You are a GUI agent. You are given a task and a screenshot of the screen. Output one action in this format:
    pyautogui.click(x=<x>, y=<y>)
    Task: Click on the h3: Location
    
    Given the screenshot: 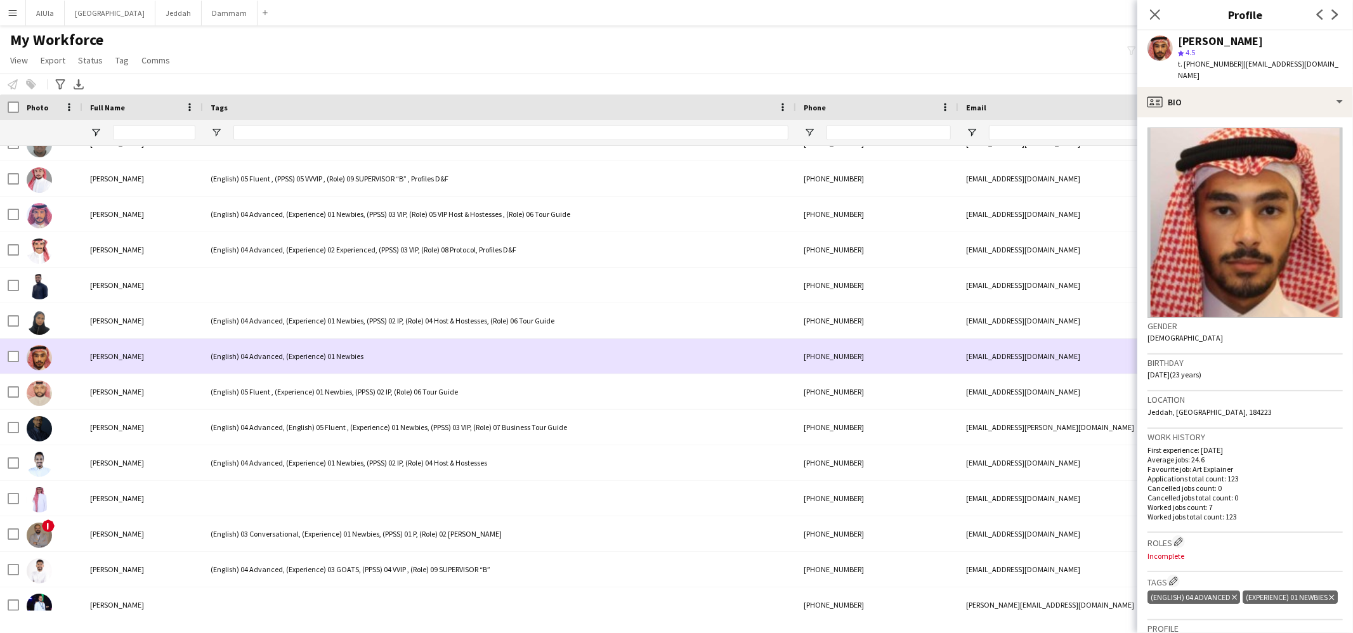 What is the action you would take?
    pyautogui.click(x=1245, y=400)
    